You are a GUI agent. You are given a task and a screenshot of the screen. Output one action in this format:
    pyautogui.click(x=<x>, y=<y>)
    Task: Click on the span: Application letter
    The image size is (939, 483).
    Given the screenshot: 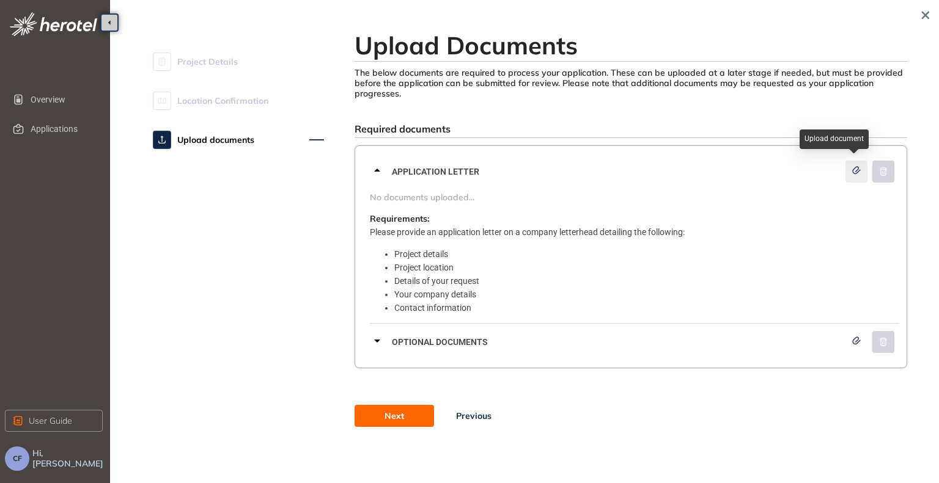 What is the action you would take?
    pyautogui.click(x=618, y=172)
    